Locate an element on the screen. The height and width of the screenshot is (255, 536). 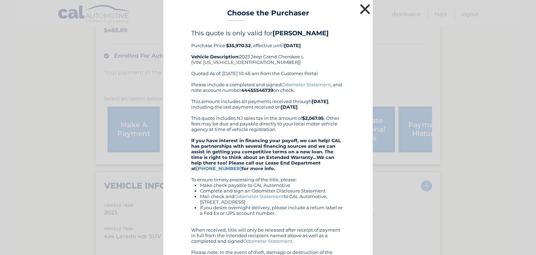
b: $2,067.95 is located at coordinates (313, 118).